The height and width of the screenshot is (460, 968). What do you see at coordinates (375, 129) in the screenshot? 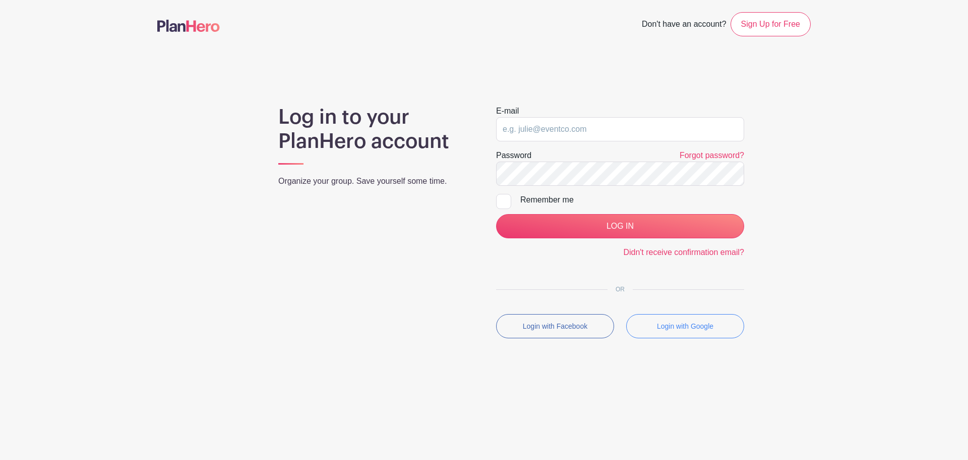
I see `h1: Log in to your PlanHero account` at bounding box center [375, 129].